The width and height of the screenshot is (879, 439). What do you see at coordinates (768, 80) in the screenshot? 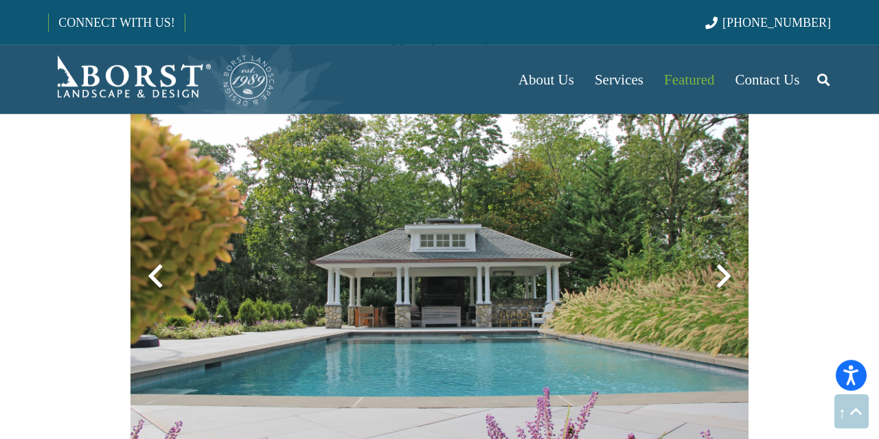
I see `a: Contact Us` at bounding box center [768, 80].